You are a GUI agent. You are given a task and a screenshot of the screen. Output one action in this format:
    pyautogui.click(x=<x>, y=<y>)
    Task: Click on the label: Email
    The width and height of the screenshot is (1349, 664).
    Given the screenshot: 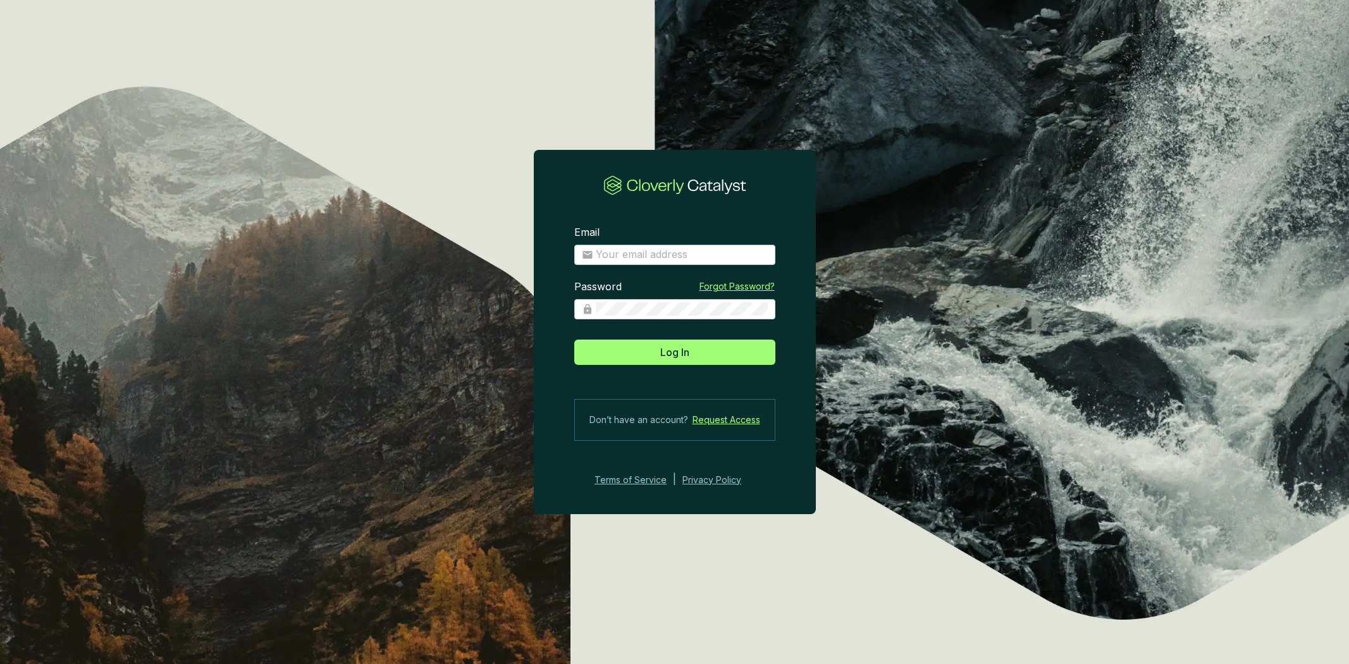 What is the action you would take?
    pyautogui.click(x=587, y=233)
    